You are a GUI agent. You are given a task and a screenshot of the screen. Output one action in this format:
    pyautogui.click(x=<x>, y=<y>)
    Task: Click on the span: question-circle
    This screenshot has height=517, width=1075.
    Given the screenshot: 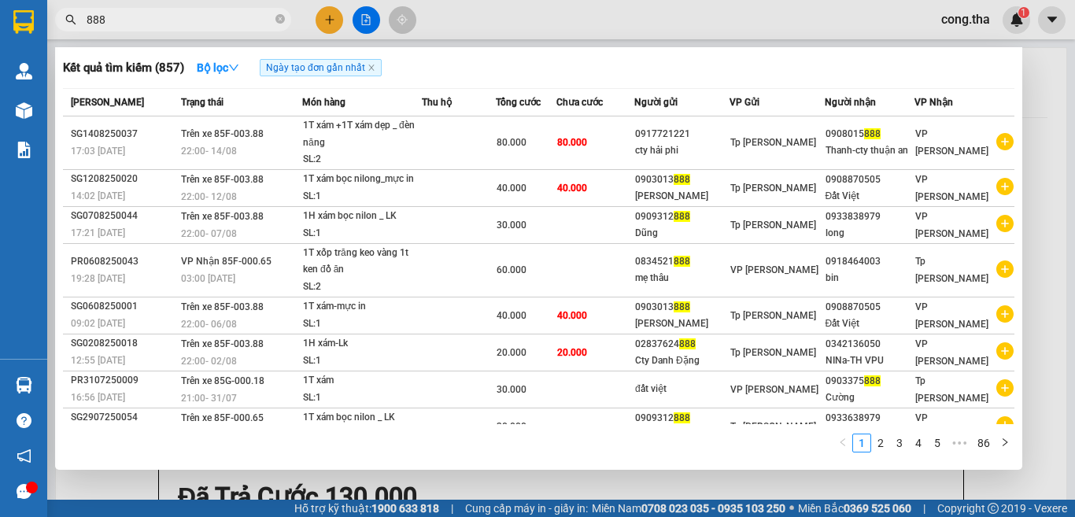 What is the action you would take?
    pyautogui.click(x=24, y=420)
    